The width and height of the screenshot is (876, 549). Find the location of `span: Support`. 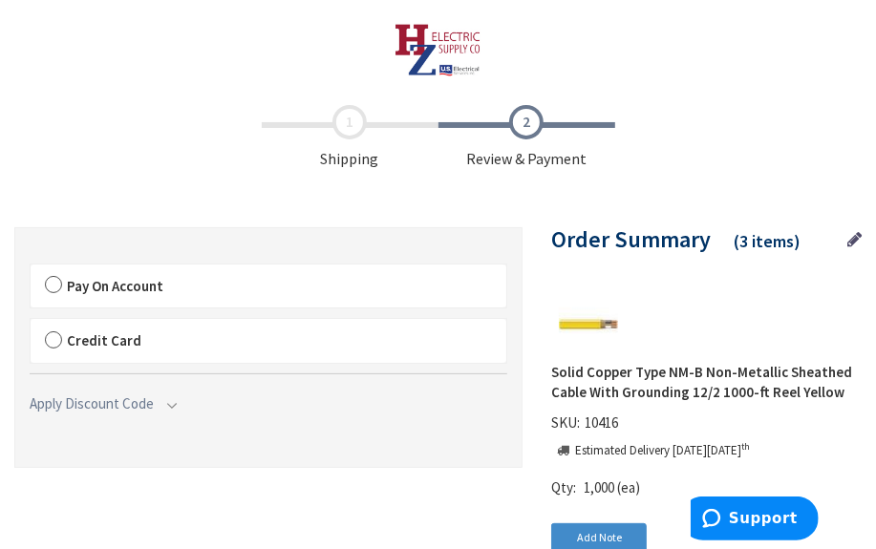

span: Support is located at coordinates (73, 22).